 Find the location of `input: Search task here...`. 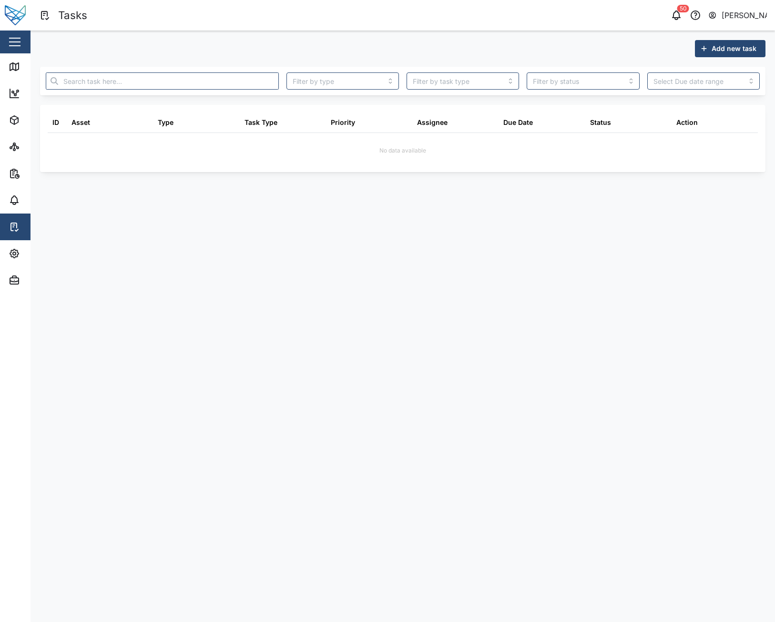

input: Search task here... is located at coordinates (162, 81).